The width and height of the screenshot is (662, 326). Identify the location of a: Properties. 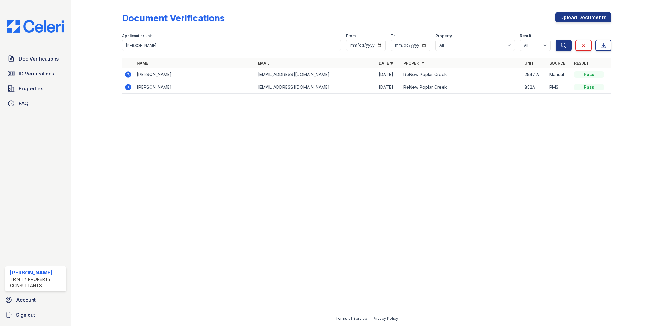
(36, 89).